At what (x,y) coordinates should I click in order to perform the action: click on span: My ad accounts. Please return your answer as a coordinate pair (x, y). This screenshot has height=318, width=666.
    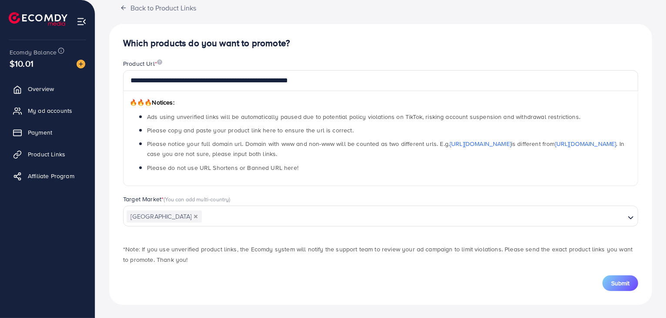
    Looking at the image, I should click on (50, 110).